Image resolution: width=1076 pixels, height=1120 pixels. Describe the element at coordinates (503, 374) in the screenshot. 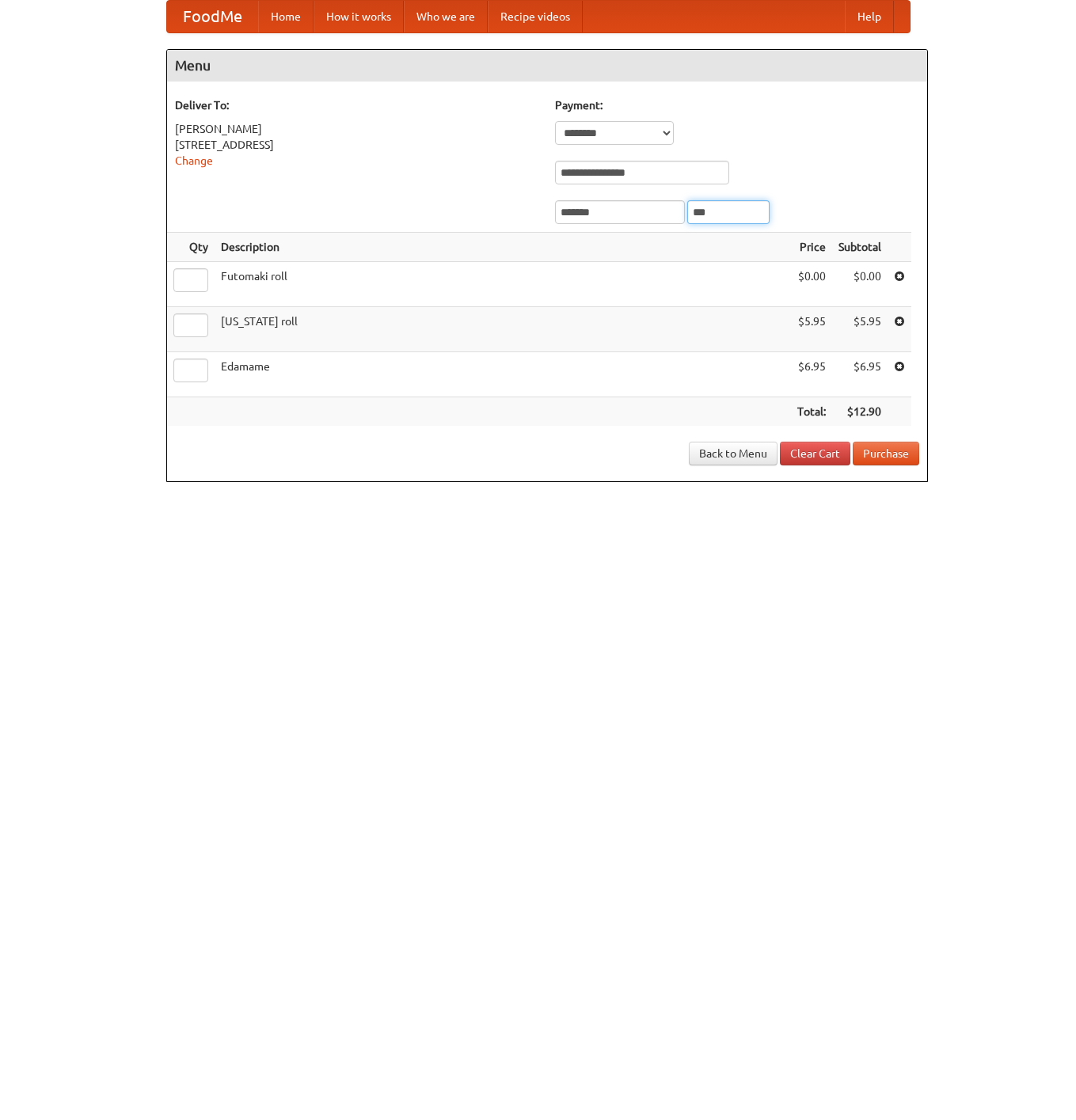

I see `td: Edamame` at that location.